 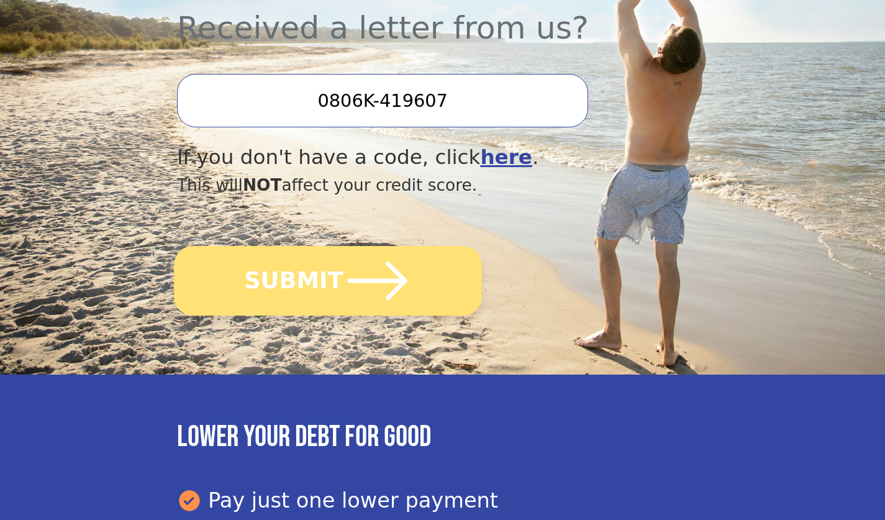 I want to click on div: This will affect your credit score., so click(x=402, y=185).